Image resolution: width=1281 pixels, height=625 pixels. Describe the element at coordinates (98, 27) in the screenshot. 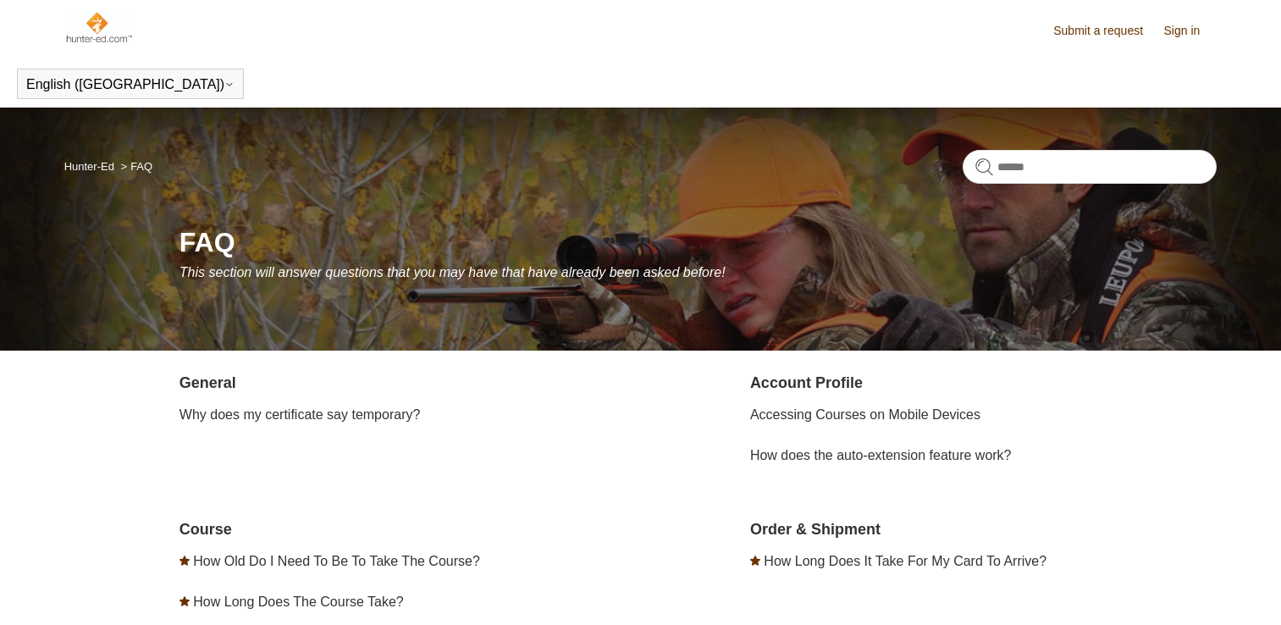

I see `img: Hunter-Ed Help Center home page` at that location.